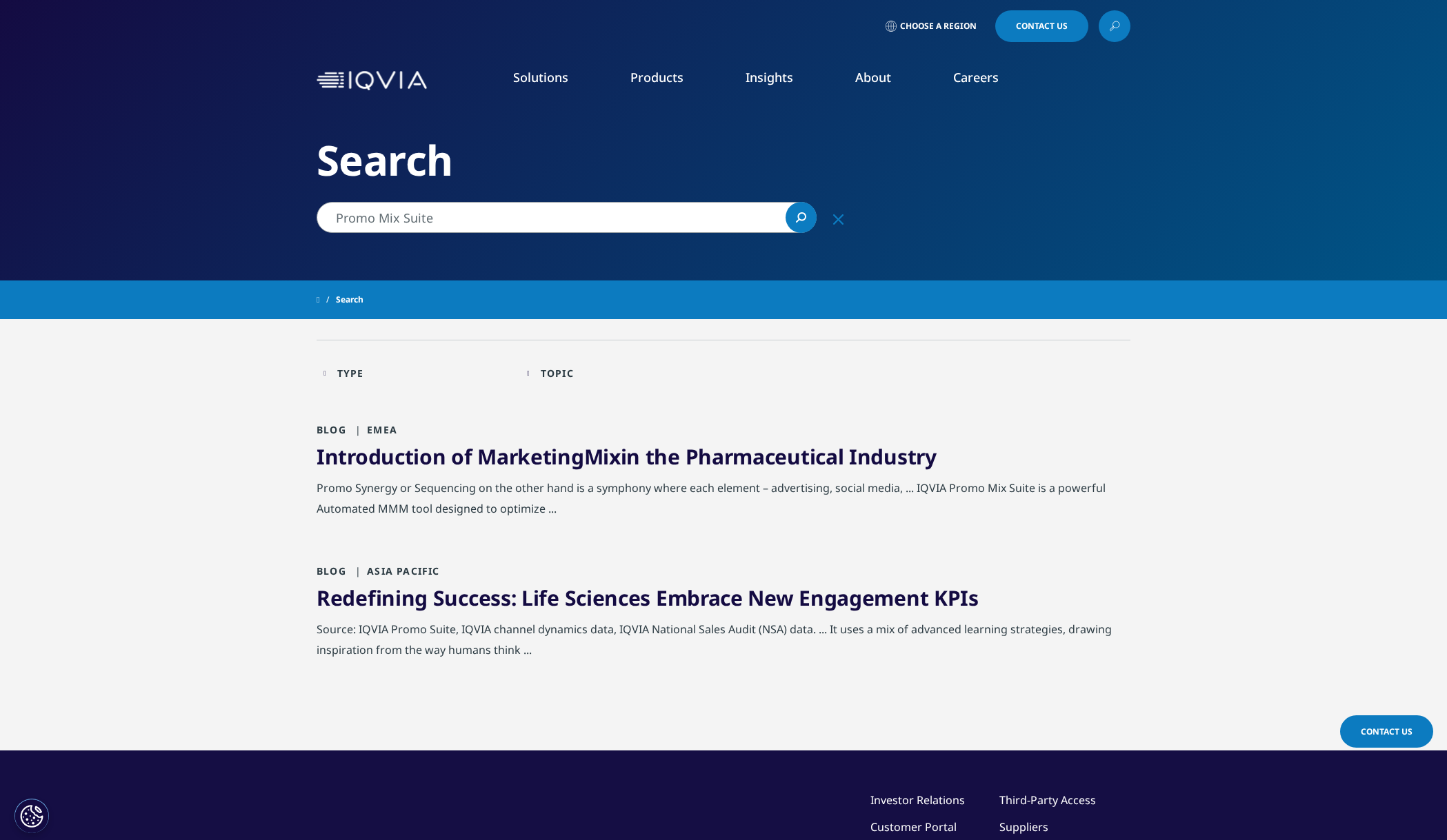  Describe the element at coordinates (938, 26) in the screenshot. I see `span: Choose a Region` at that location.